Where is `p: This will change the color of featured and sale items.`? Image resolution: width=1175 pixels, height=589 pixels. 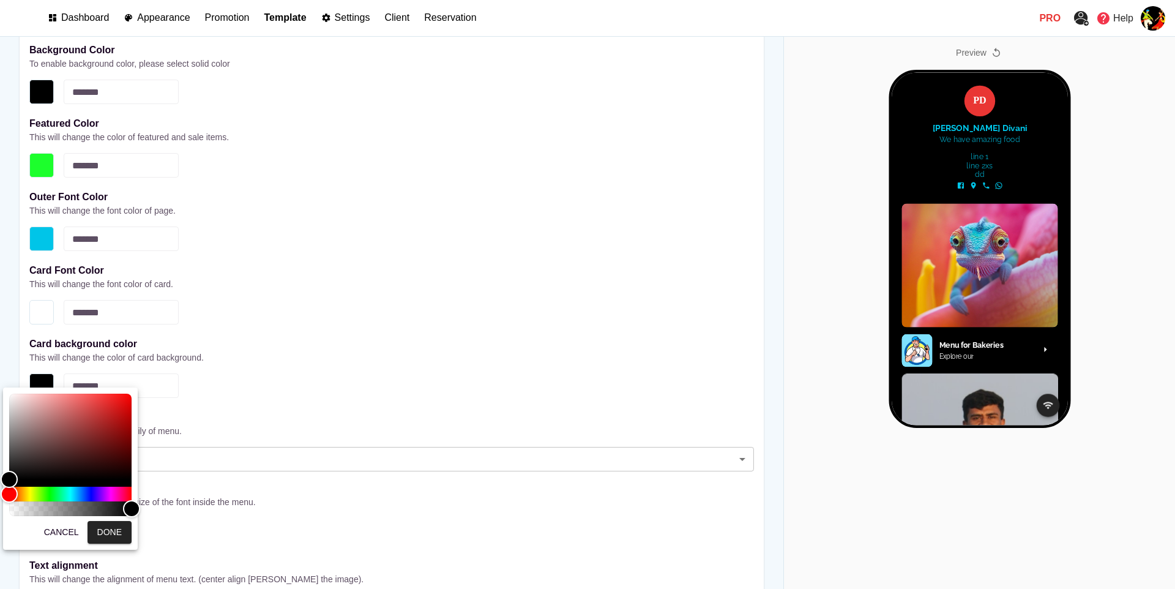
p: This will change the color of featured and sale items. is located at coordinates (392, 137).